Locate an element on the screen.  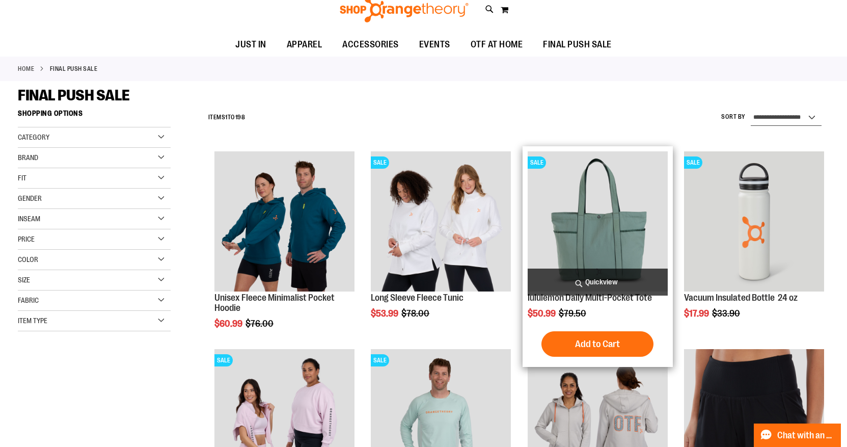
label: Sort By is located at coordinates (734, 117).